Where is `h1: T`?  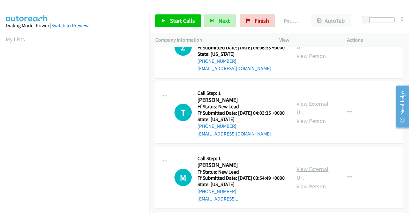 h1: T is located at coordinates (183, 112).